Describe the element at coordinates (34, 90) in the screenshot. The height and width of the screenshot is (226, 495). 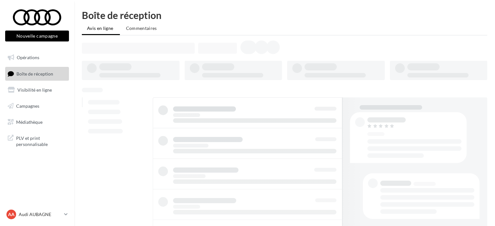
I see `span: Visibilité en ligne` at that location.